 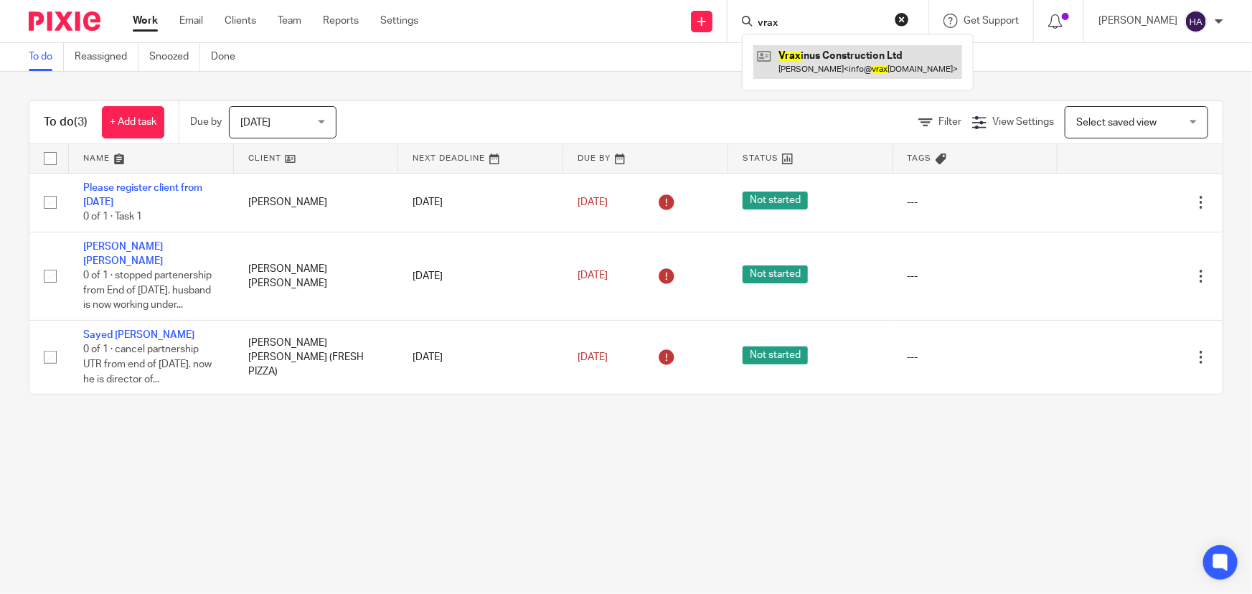 I want to click on a: To do, so click(x=46, y=57).